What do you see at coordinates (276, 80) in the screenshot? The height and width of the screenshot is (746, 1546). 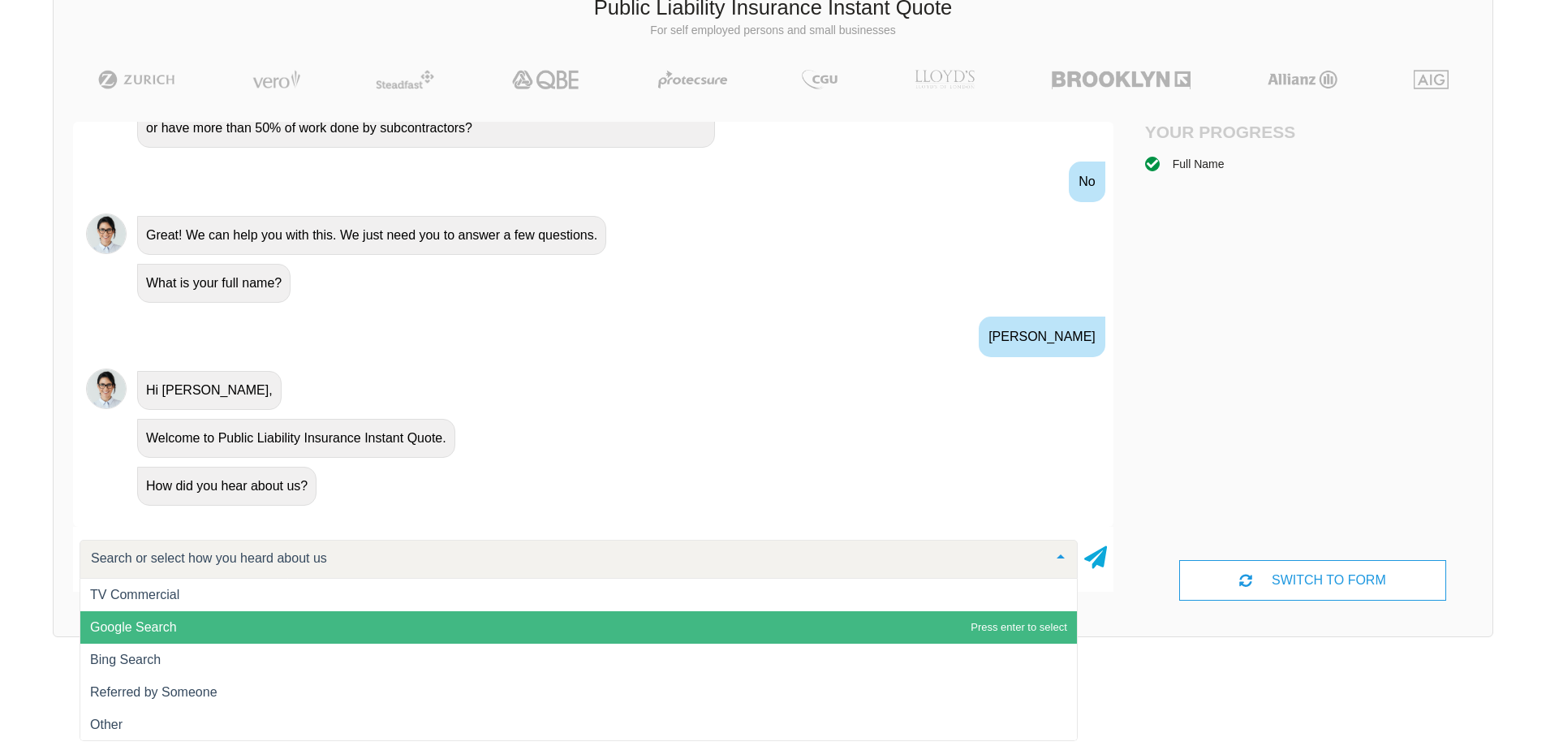 I see `img: Vero | Public Liability Insurance` at bounding box center [276, 80].